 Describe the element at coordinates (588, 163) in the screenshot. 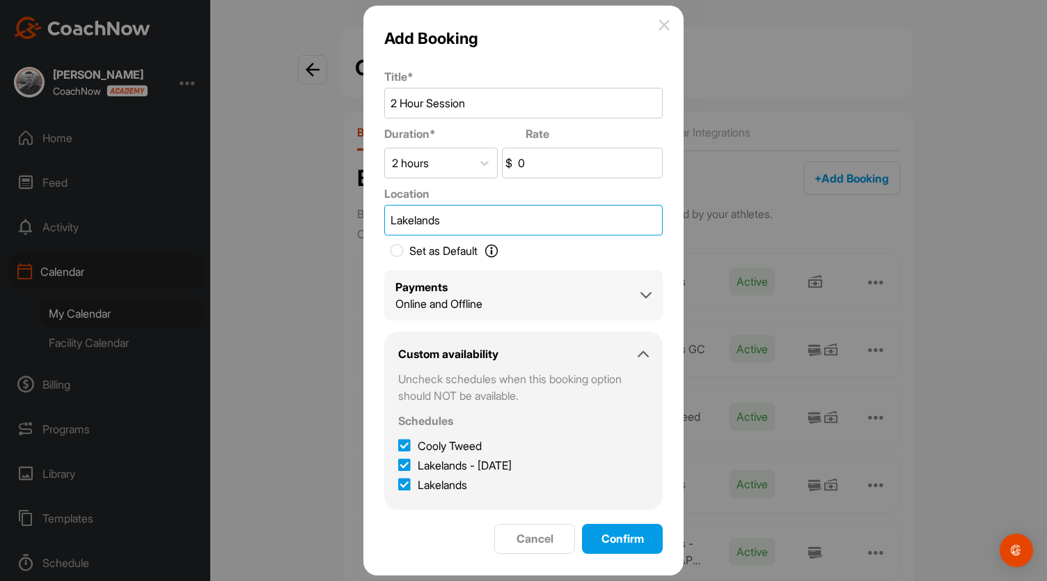

I see `input: 0` at that location.